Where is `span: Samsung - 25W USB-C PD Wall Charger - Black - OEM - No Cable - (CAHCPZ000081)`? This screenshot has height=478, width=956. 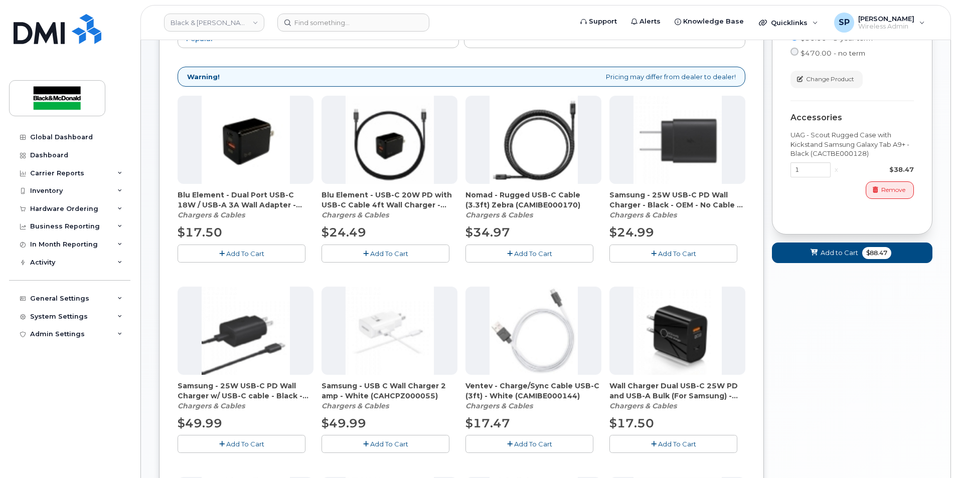 span: Samsung - 25W USB-C PD Wall Charger - Black - OEM - No Cable - (CAHCPZ000081) is located at coordinates (677, 200).